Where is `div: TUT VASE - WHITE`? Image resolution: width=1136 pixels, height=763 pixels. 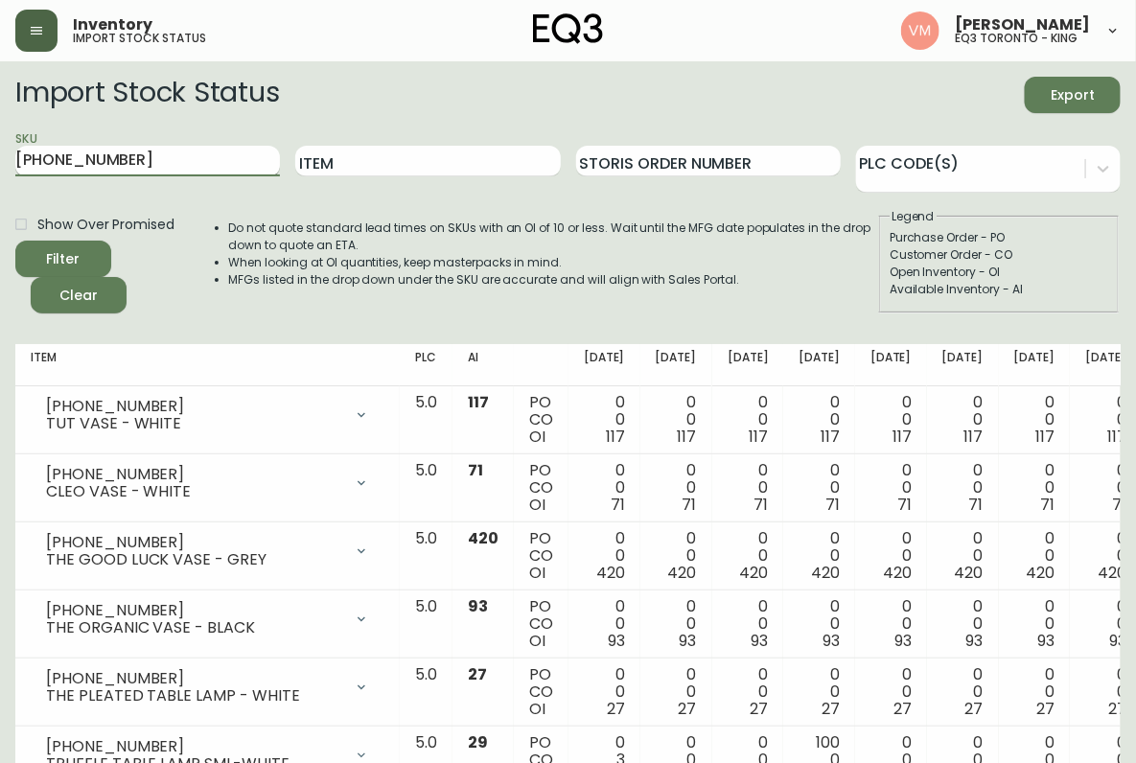
div: TUT VASE - WHITE is located at coordinates (194, 424).